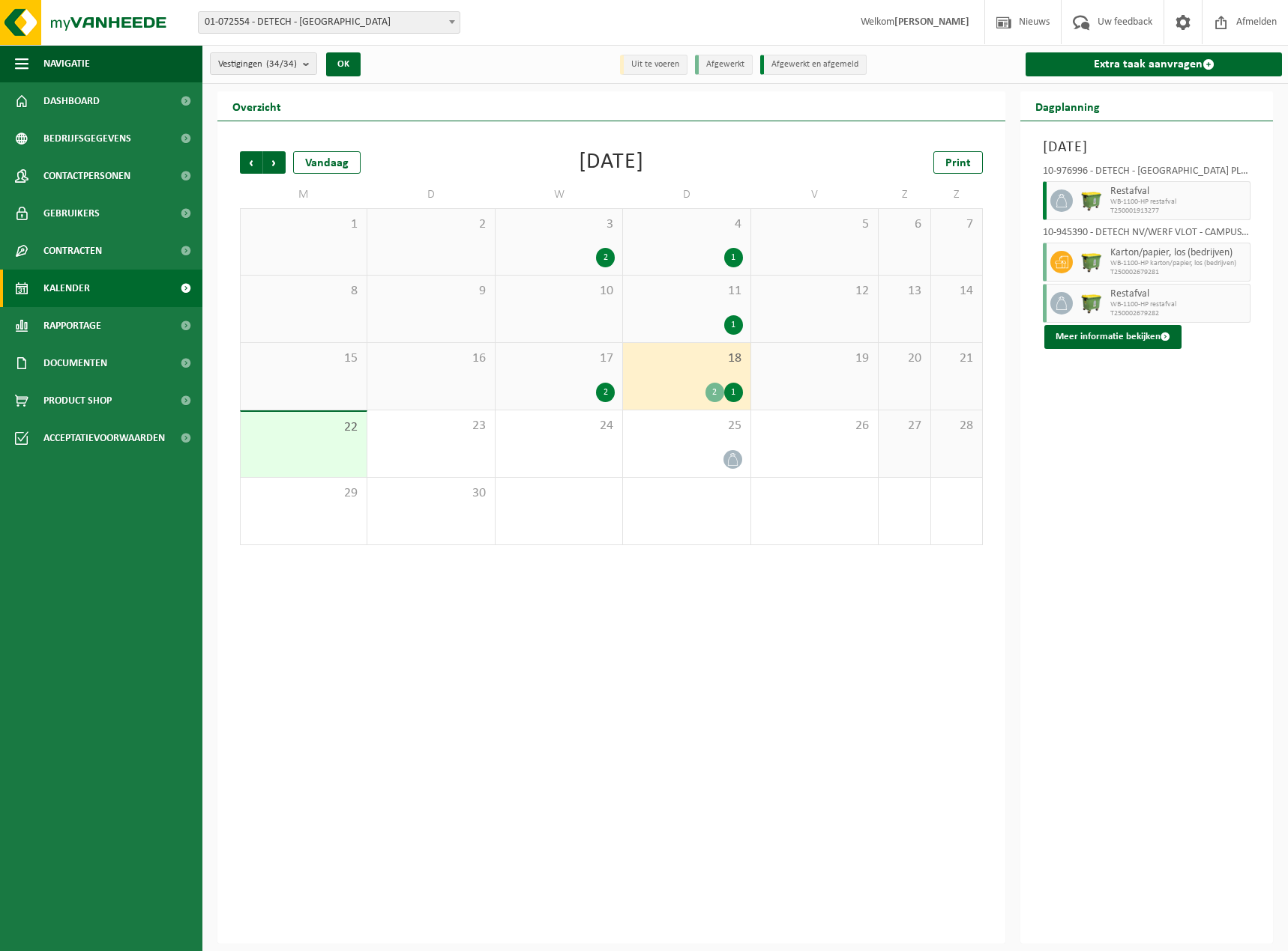 This screenshot has height=951, width=1288. Describe the element at coordinates (304, 494) in the screenshot. I see `span: 29` at that location.